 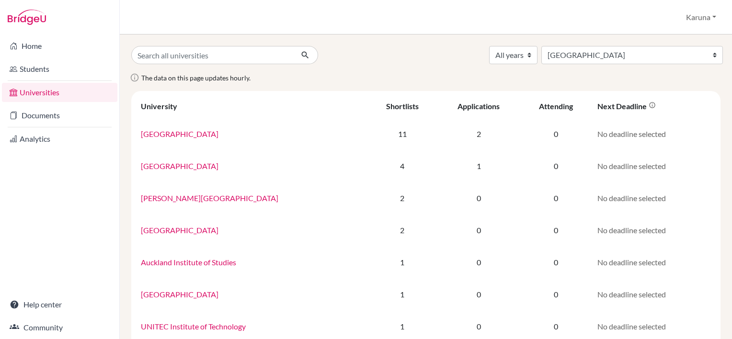 What do you see at coordinates (478, 106) in the screenshot?
I see `div: Applications` at bounding box center [478, 106].